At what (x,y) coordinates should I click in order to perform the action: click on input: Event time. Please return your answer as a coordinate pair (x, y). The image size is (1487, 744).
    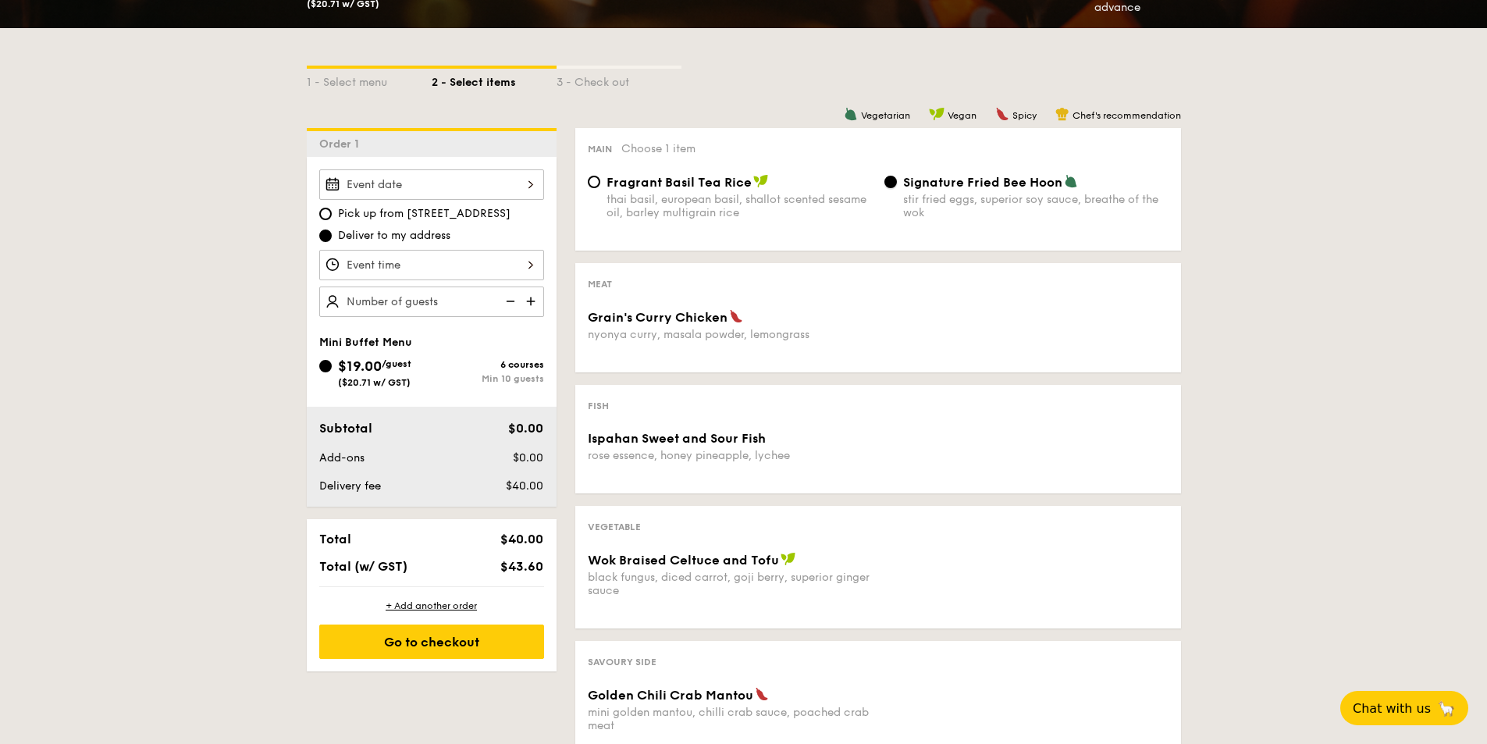
    Looking at the image, I should click on (432, 265).